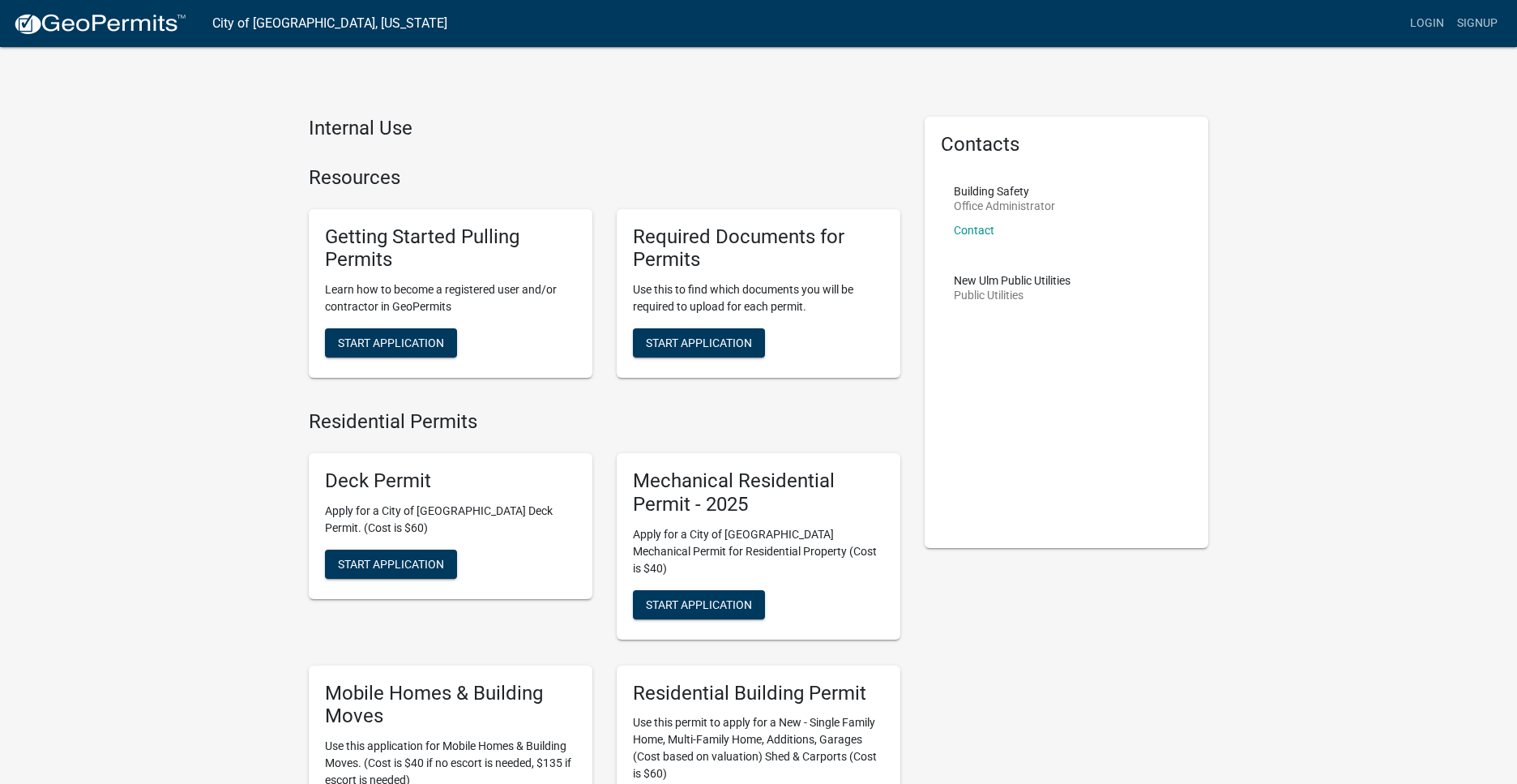  Describe the element at coordinates (1477, 24) in the screenshot. I see `a: Signup` at that location.